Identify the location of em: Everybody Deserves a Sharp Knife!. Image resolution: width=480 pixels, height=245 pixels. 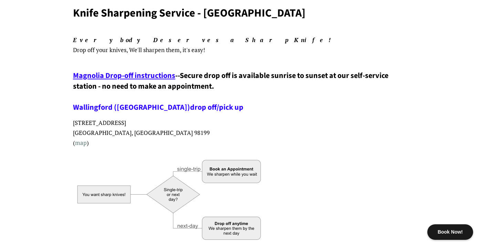
(205, 40).